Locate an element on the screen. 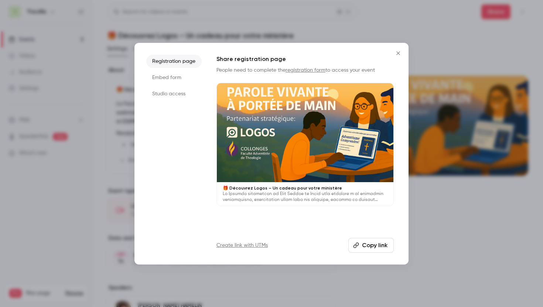 The width and height of the screenshot is (543, 307). p: People need to complete the to access your event is located at coordinates (305, 70).